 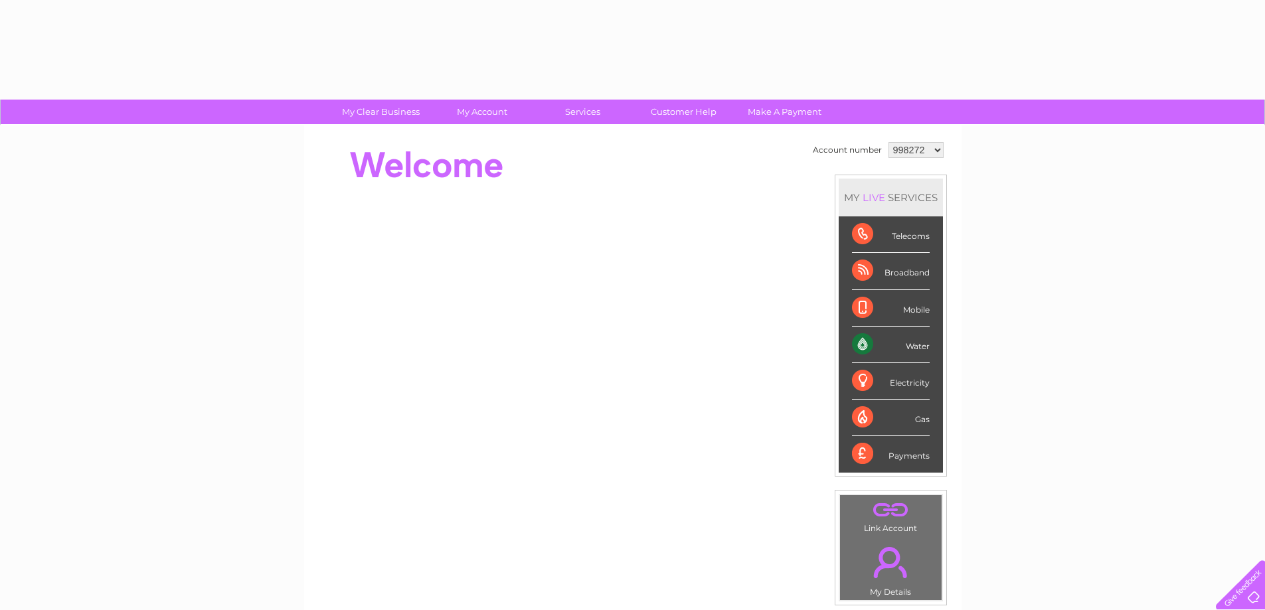 I want to click on div: Telecoms, so click(x=891, y=234).